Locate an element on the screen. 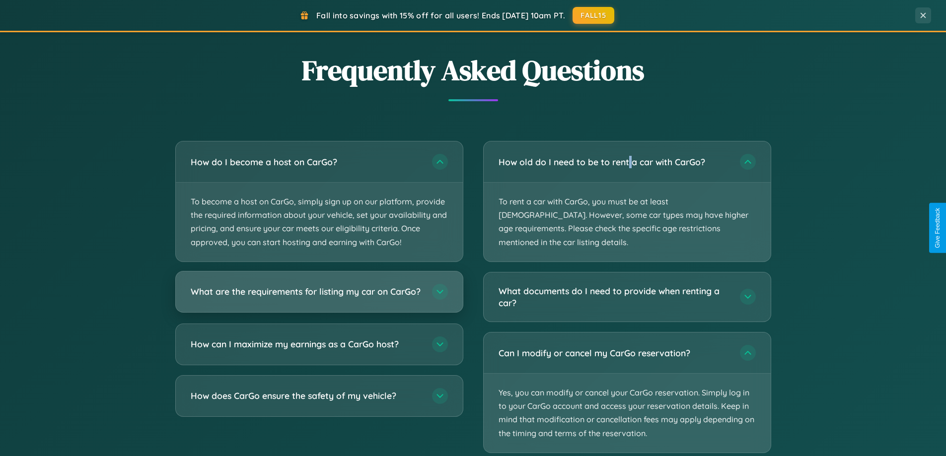  h2: Frequently Asked Questions is located at coordinates (473, 70).